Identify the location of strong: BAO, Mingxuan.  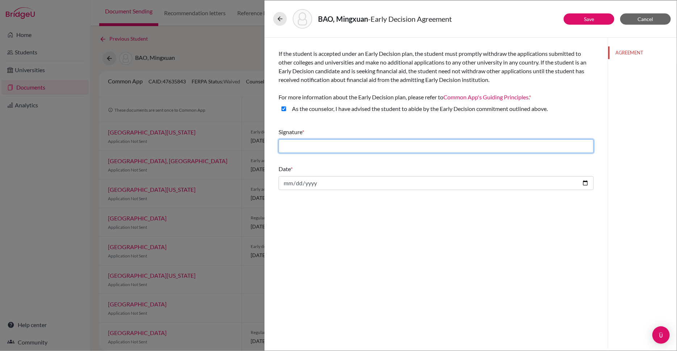
(343, 19).